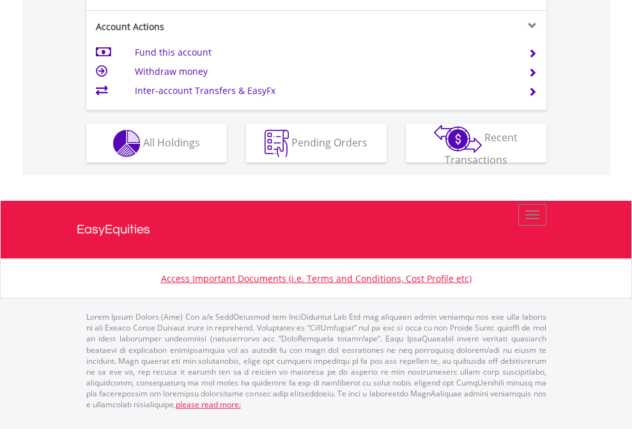  Describe the element at coordinates (316, 278) in the screenshot. I see `a: Access Important Documents (i.e. Terms and Conditions, Cost Profile etc)` at that location.